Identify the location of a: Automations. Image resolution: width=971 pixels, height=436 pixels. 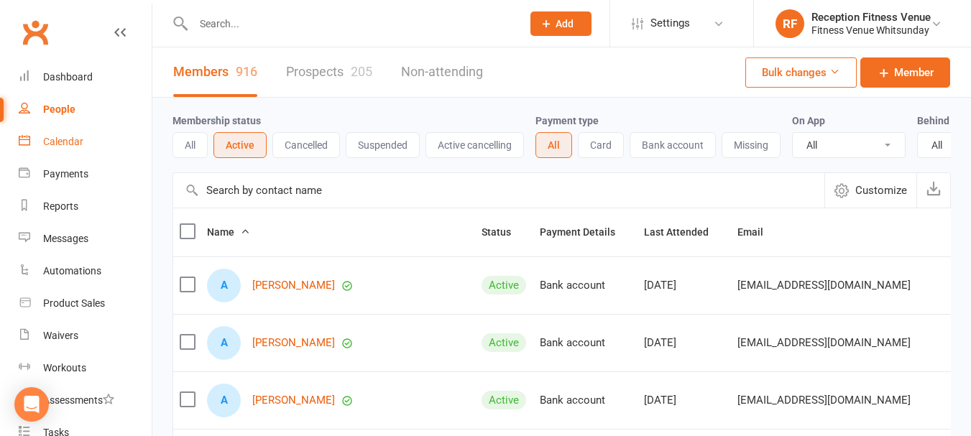
(85, 271).